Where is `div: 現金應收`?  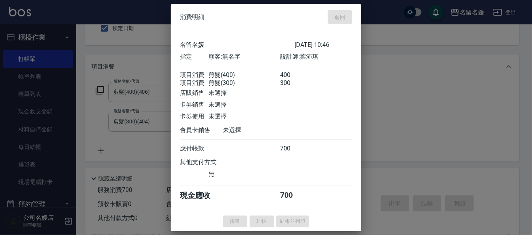
div: 現金應收 is located at coordinates (201, 196).